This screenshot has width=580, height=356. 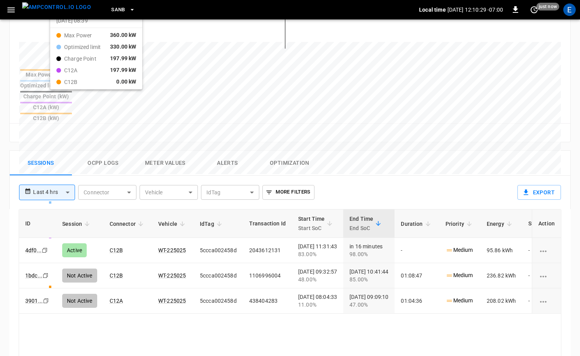 I want to click on button: Meter Values, so click(x=165, y=163).